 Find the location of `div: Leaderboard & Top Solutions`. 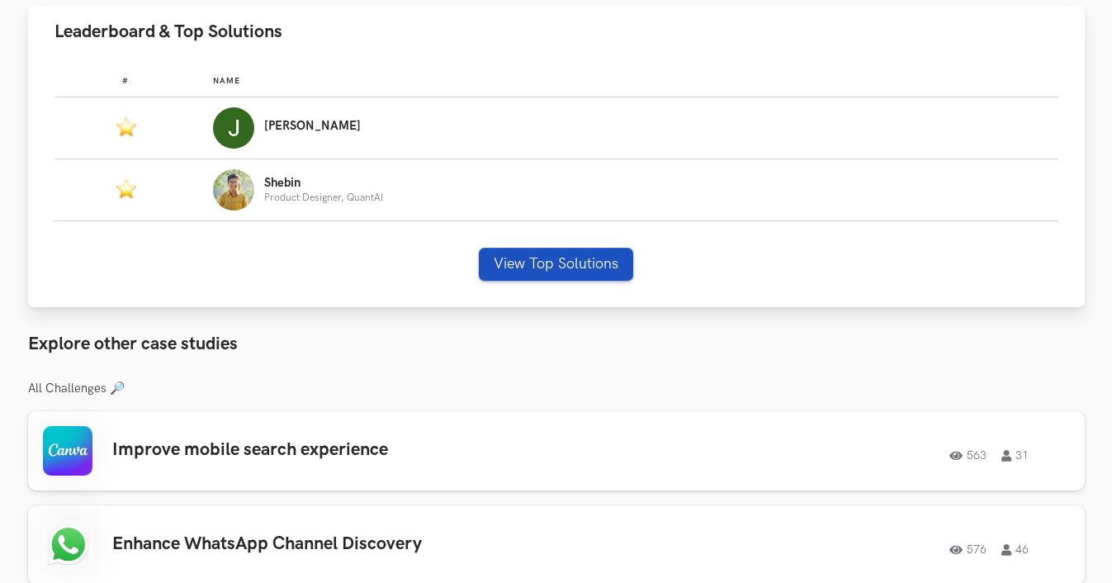

div: Leaderboard & Top Solutions is located at coordinates (557, 183).